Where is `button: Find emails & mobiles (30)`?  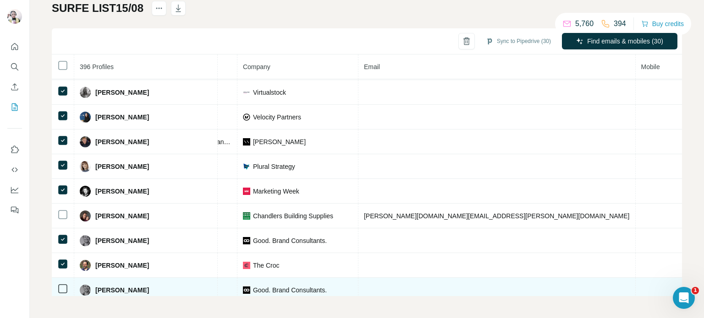 button: Find emails & mobiles (30) is located at coordinates (619, 41).